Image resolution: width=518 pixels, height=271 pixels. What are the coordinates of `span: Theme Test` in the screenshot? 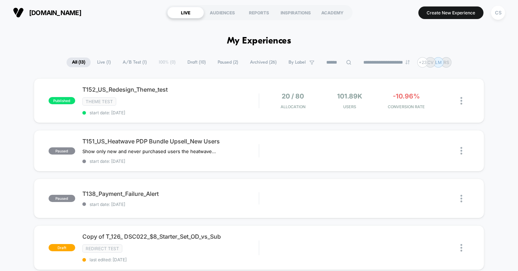 It's located at (99, 101).